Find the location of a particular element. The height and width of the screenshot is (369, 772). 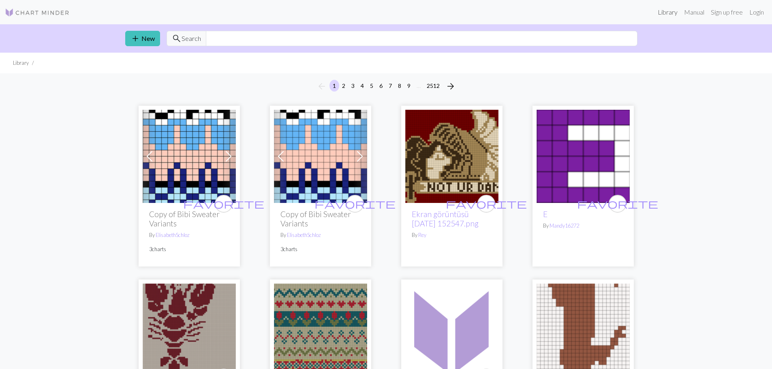

a: IMG_6599.jpeg is located at coordinates (189, 329).